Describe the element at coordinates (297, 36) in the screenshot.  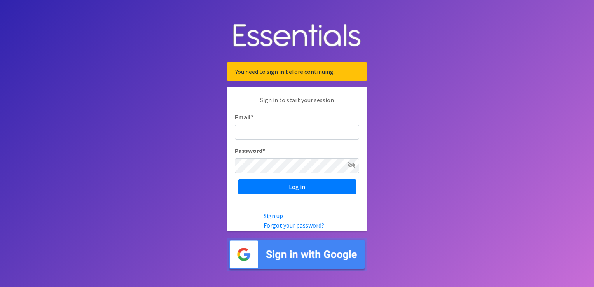
I see `img: Human Essentials` at that location.